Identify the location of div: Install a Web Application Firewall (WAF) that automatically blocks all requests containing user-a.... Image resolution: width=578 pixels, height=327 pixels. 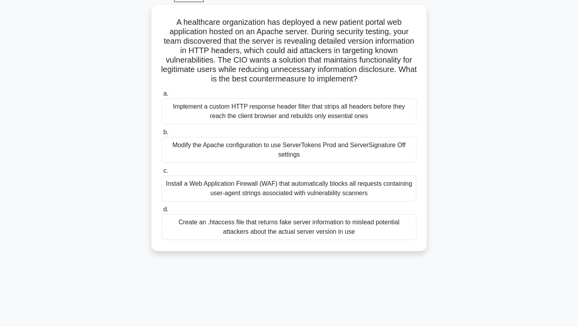
(289, 188).